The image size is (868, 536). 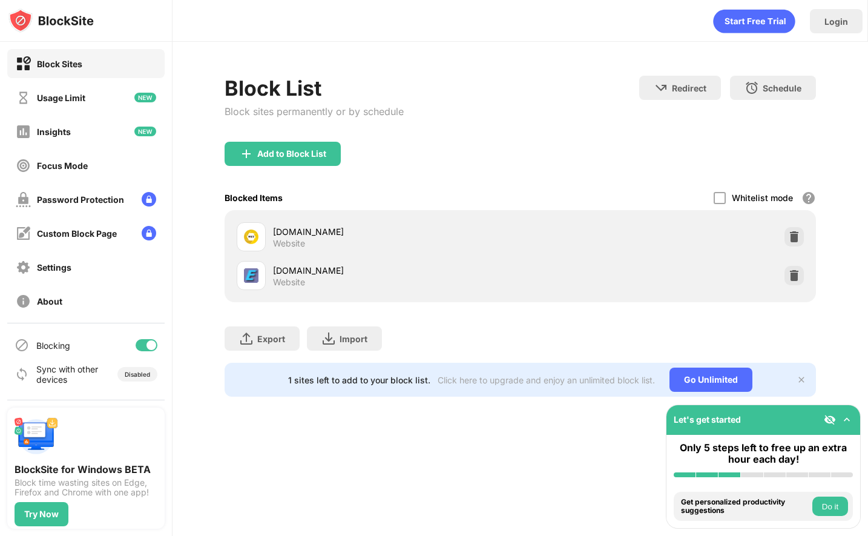 I want to click on img: customize-block-page-off.svg, so click(x=23, y=233).